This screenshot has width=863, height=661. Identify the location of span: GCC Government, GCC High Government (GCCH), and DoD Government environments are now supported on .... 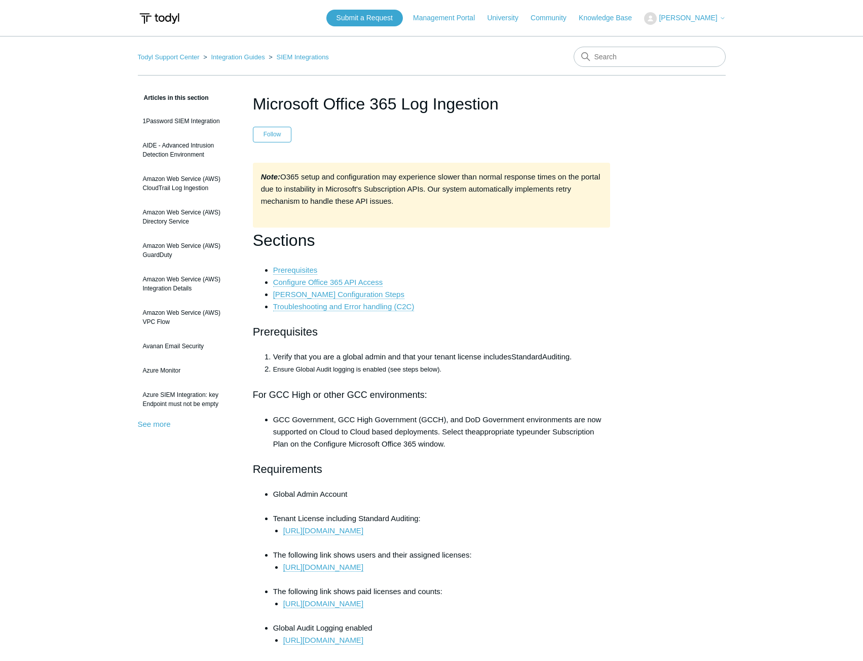
(437, 425).